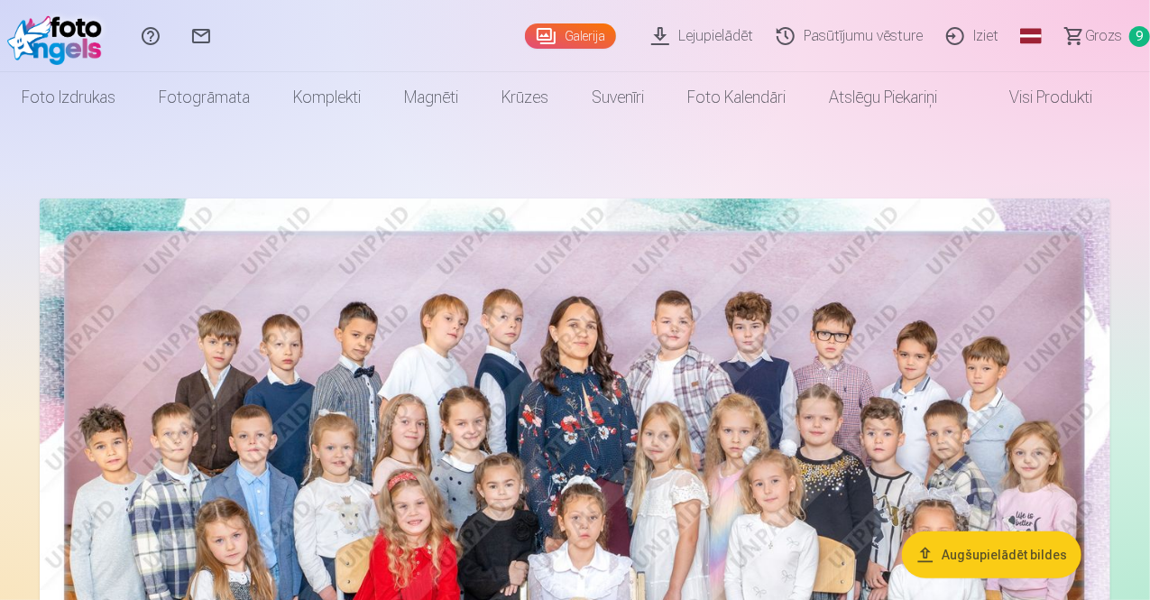 The image size is (1150, 600). I want to click on a: Magnēti, so click(431, 97).